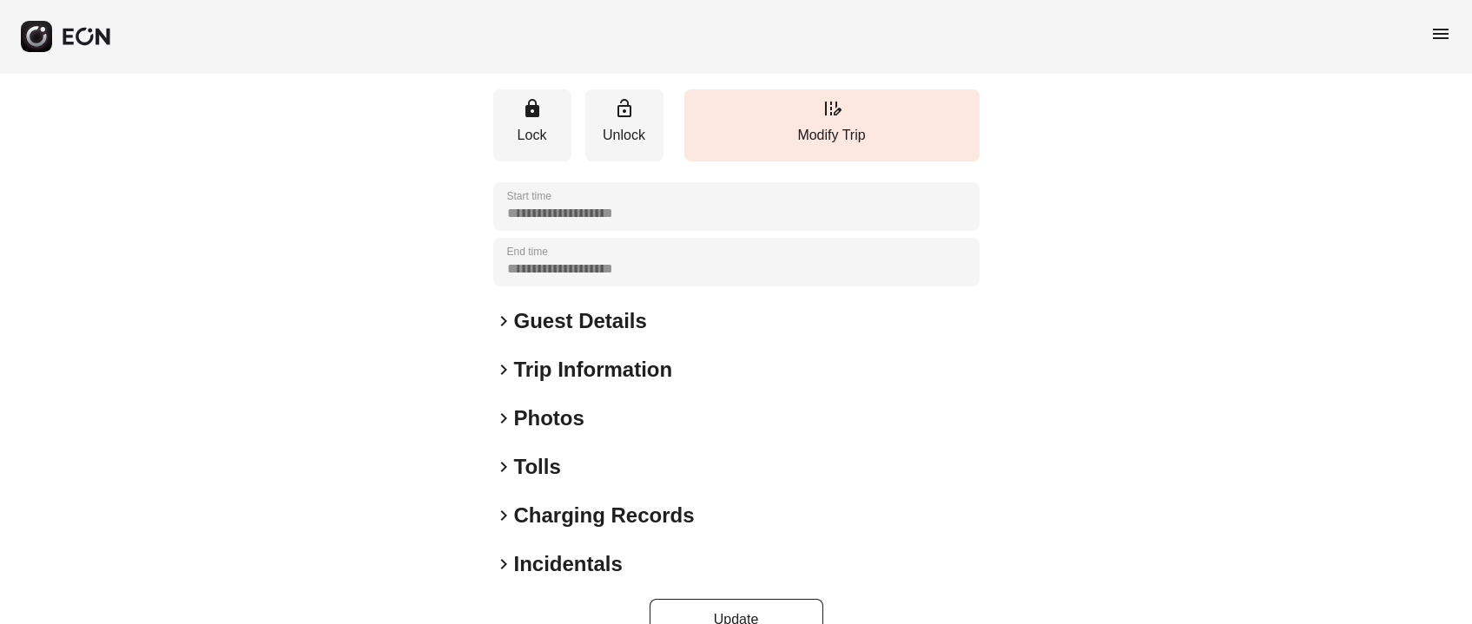  What do you see at coordinates (549, 419) in the screenshot?
I see `h2: Photos` at bounding box center [549, 419].